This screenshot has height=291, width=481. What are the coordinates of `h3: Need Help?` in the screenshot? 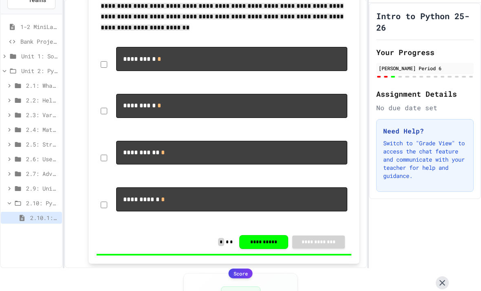 It's located at (425, 131).